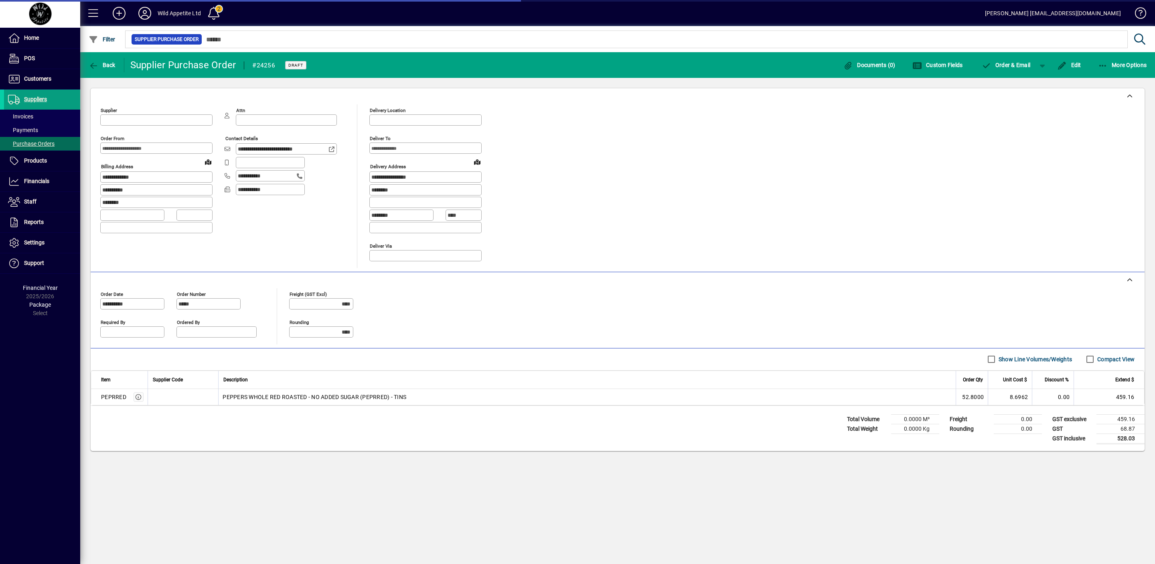 This screenshot has height=564, width=1155. What do you see at coordinates (191, 294) in the screenshot?
I see `mat-label: Order number` at bounding box center [191, 294].